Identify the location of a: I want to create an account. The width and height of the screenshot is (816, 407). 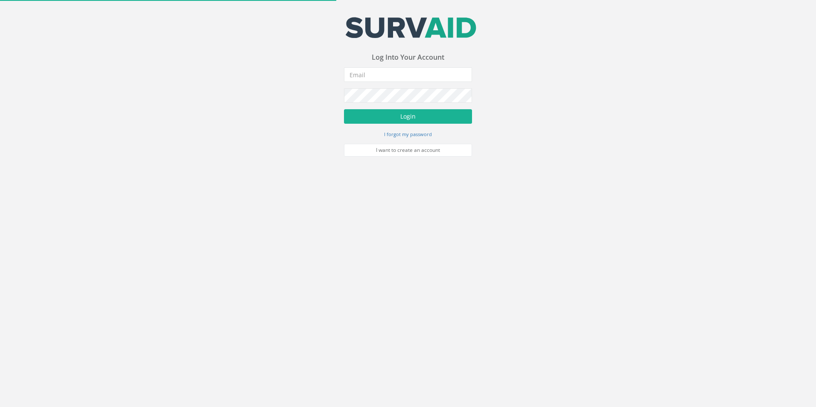
(408, 150).